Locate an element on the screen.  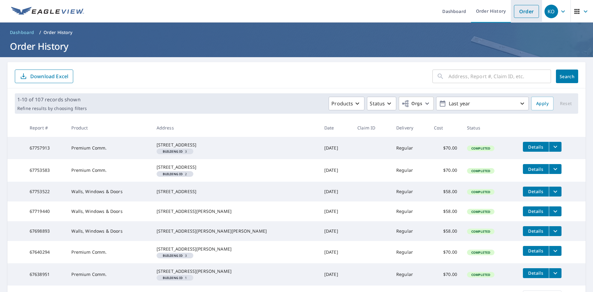
p: Download Excel is located at coordinates (49, 76).